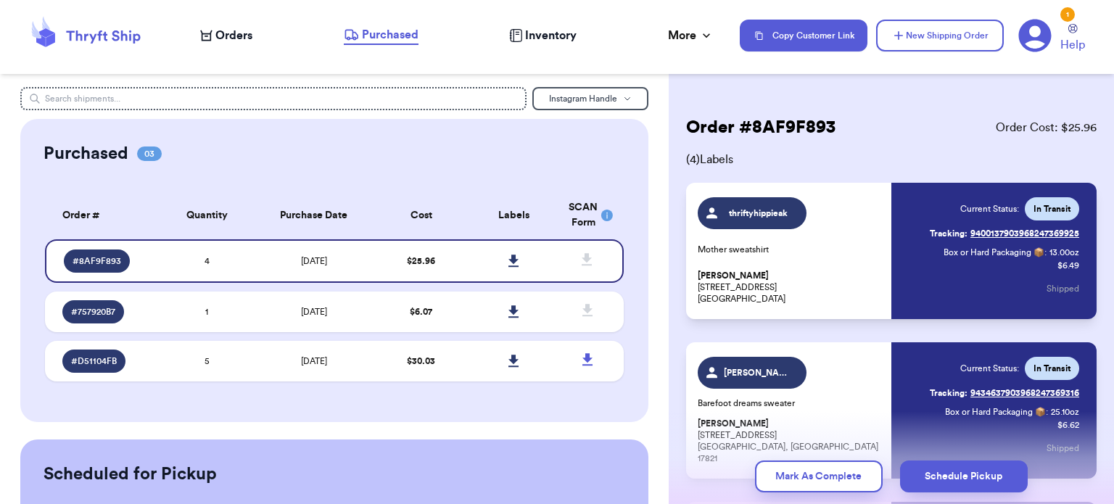 This screenshot has height=504, width=1114. I want to click on span: 03, so click(149, 154).